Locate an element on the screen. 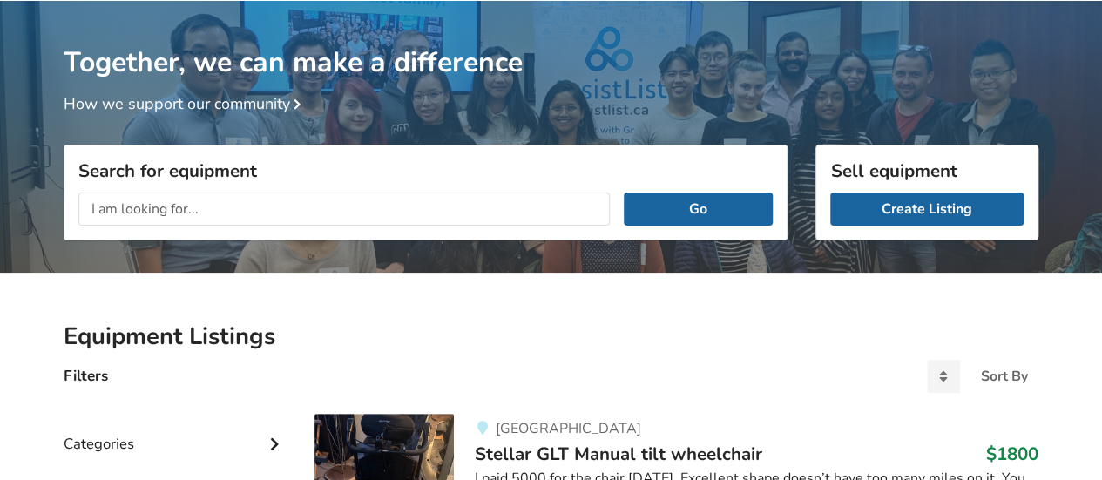 This screenshot has height=480, width=1102. a: Create Listing is located at coordinates (927, 209).